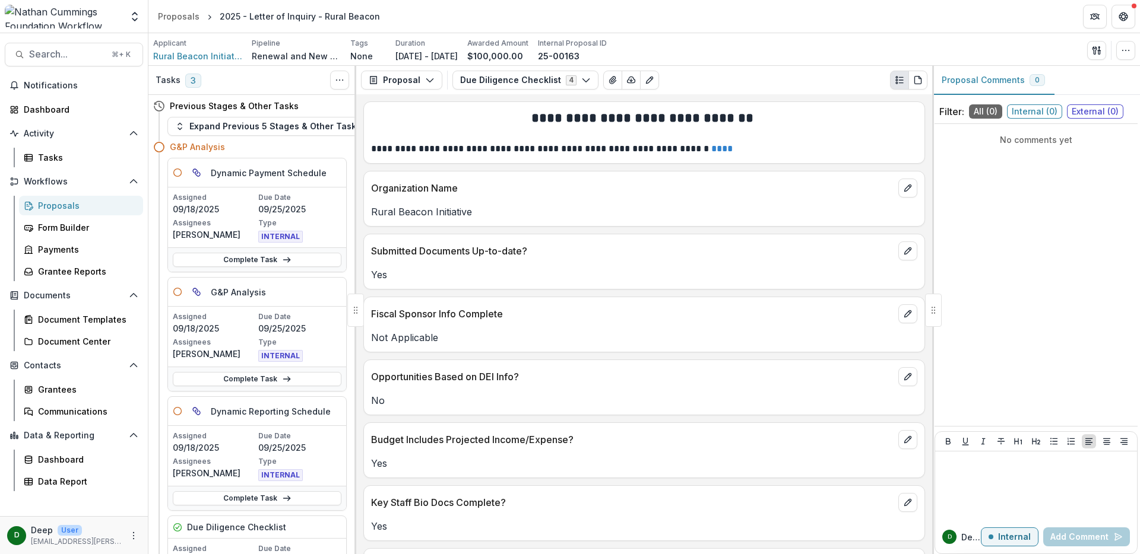 The image size is (1140, 554). What do you see at coordinates (632, 503) in the screenshot?
I see `p: Key Staff Bio Docs Complete?` at bounding box center [632, 503].